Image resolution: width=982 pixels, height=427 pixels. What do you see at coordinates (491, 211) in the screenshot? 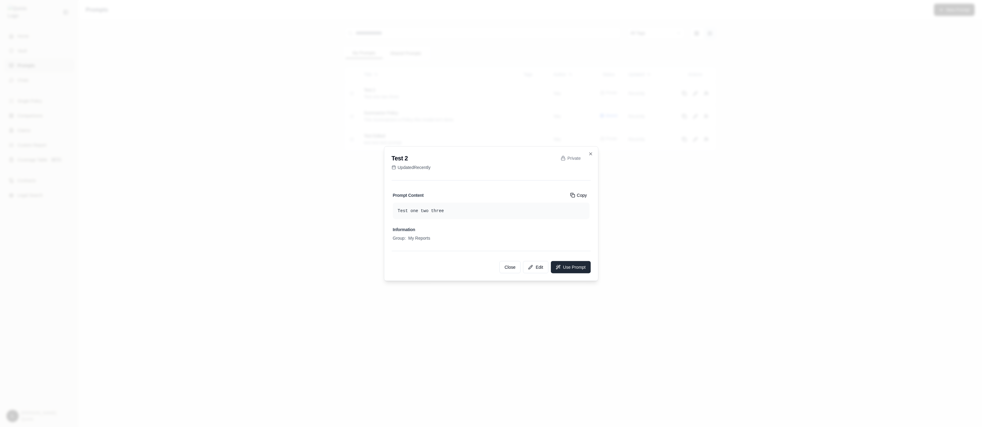
I see `pre: Test one two three` at bounding box center [491, 211].